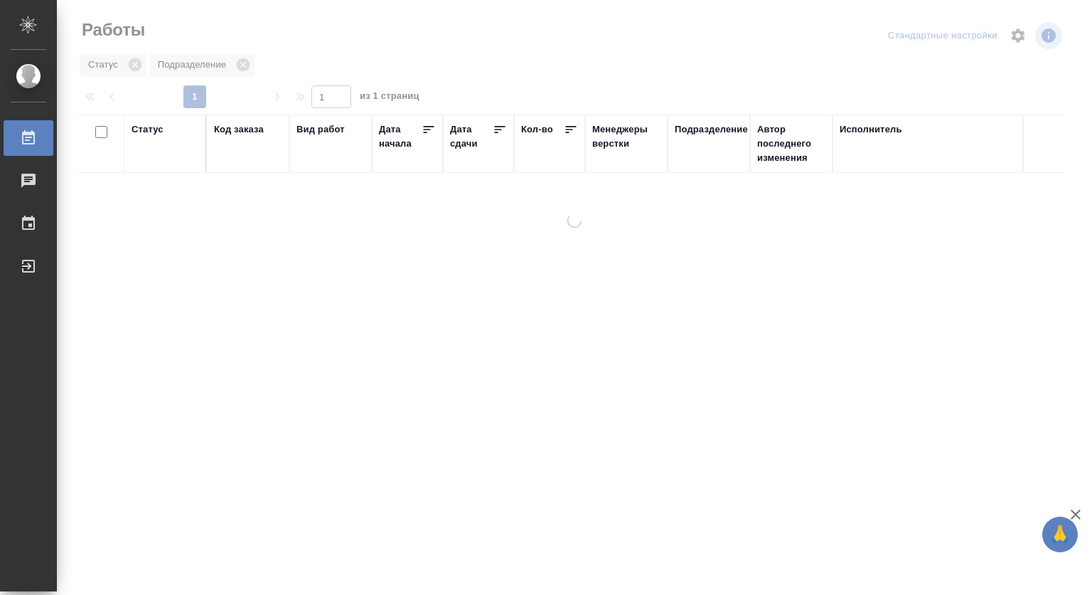  I want to click on div: Автор последнего изменения, so click(792, 144).